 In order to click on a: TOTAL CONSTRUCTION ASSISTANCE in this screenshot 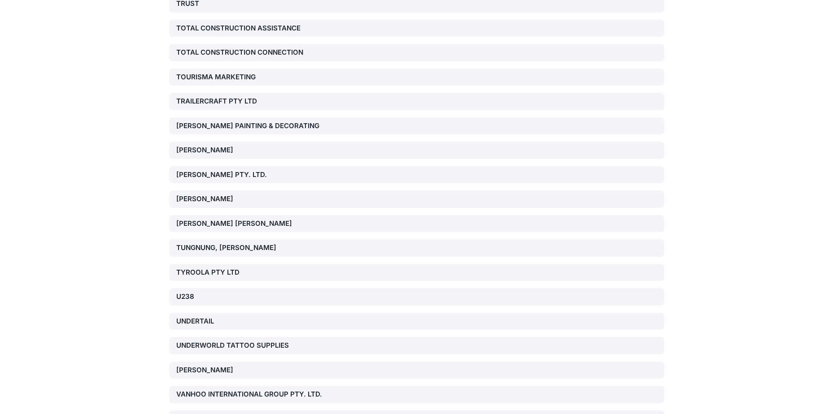, I will do `click(417, 28)`.